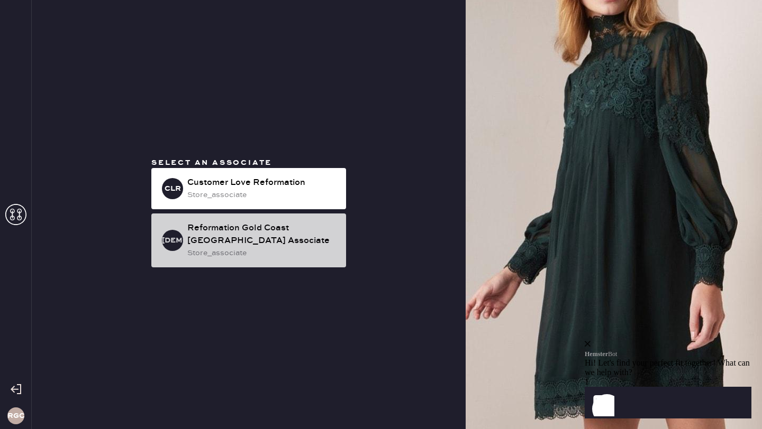 The image size is (762, 429). I want to click on h3: RGCC, so click(16, 416).